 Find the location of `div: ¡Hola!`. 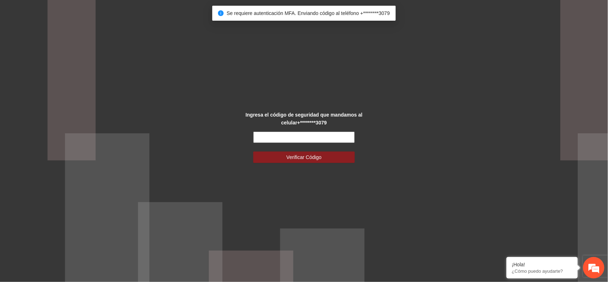

div: ¡Hola! is located at coordinates (542, 264).